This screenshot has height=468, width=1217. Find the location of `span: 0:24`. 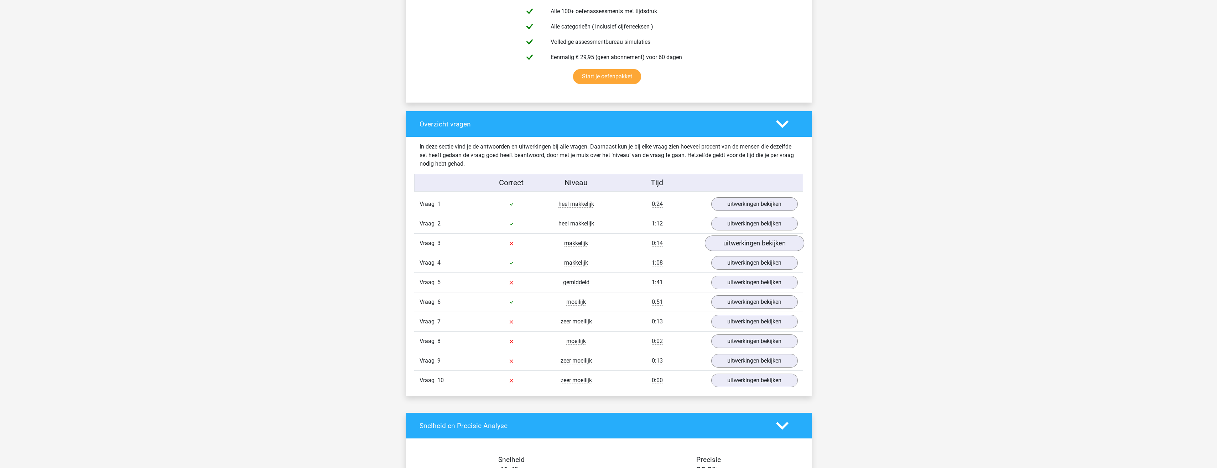

span: 0:24 is located at coordinates (657, 204).